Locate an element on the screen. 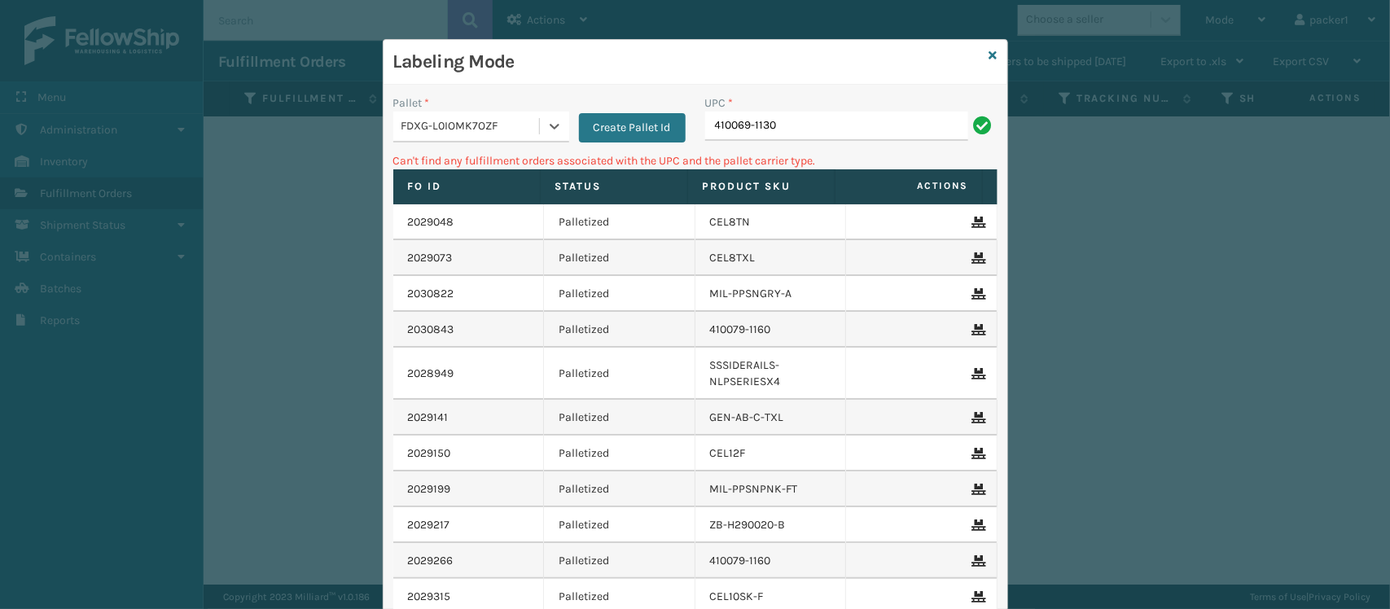 The image size is (1390, 609). a: 2028949 is located at coordinates (431, 374).